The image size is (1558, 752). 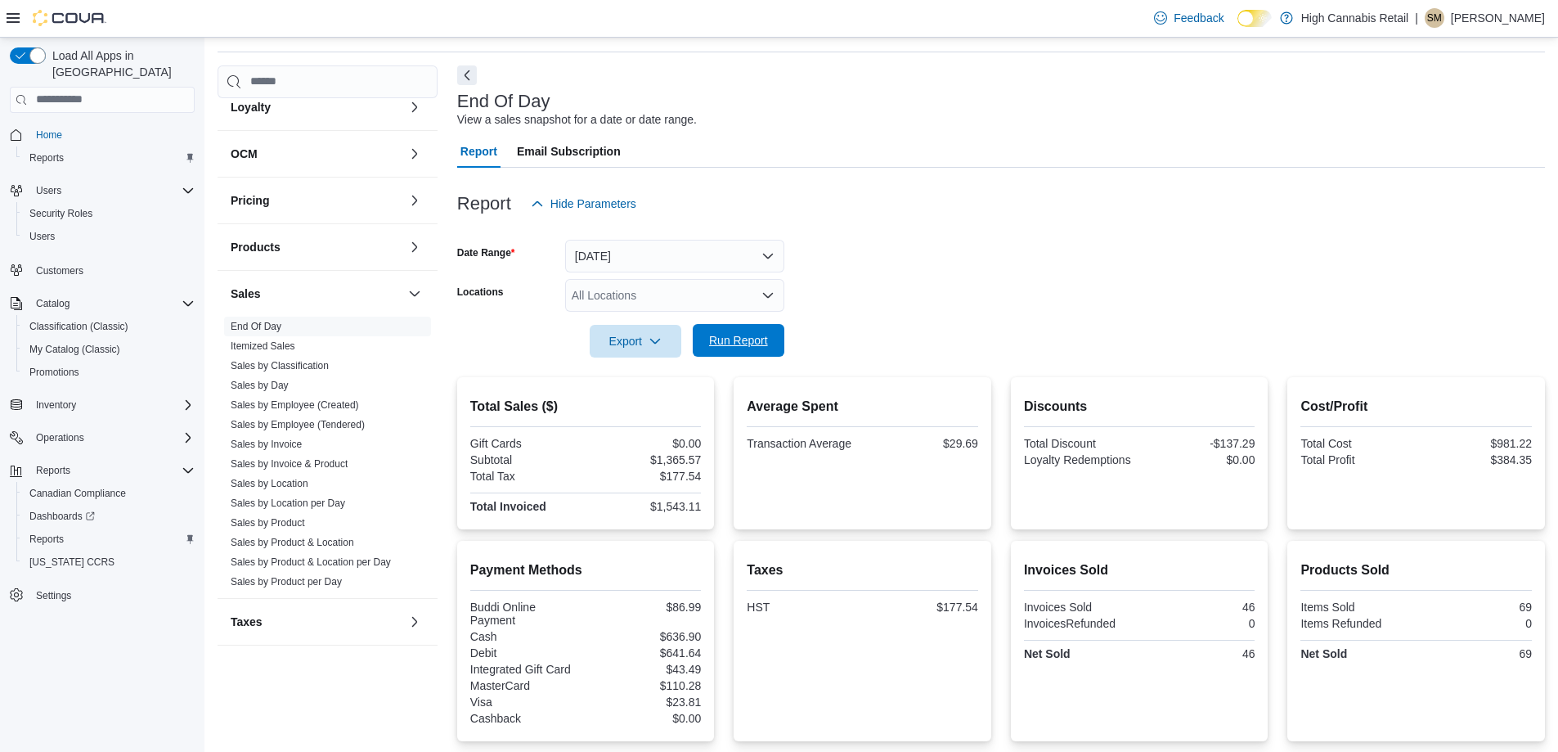 What do you see at coordinates (1198, 623) in the screenshot?
I see `div: 0` at bounding box center [1198, 623].